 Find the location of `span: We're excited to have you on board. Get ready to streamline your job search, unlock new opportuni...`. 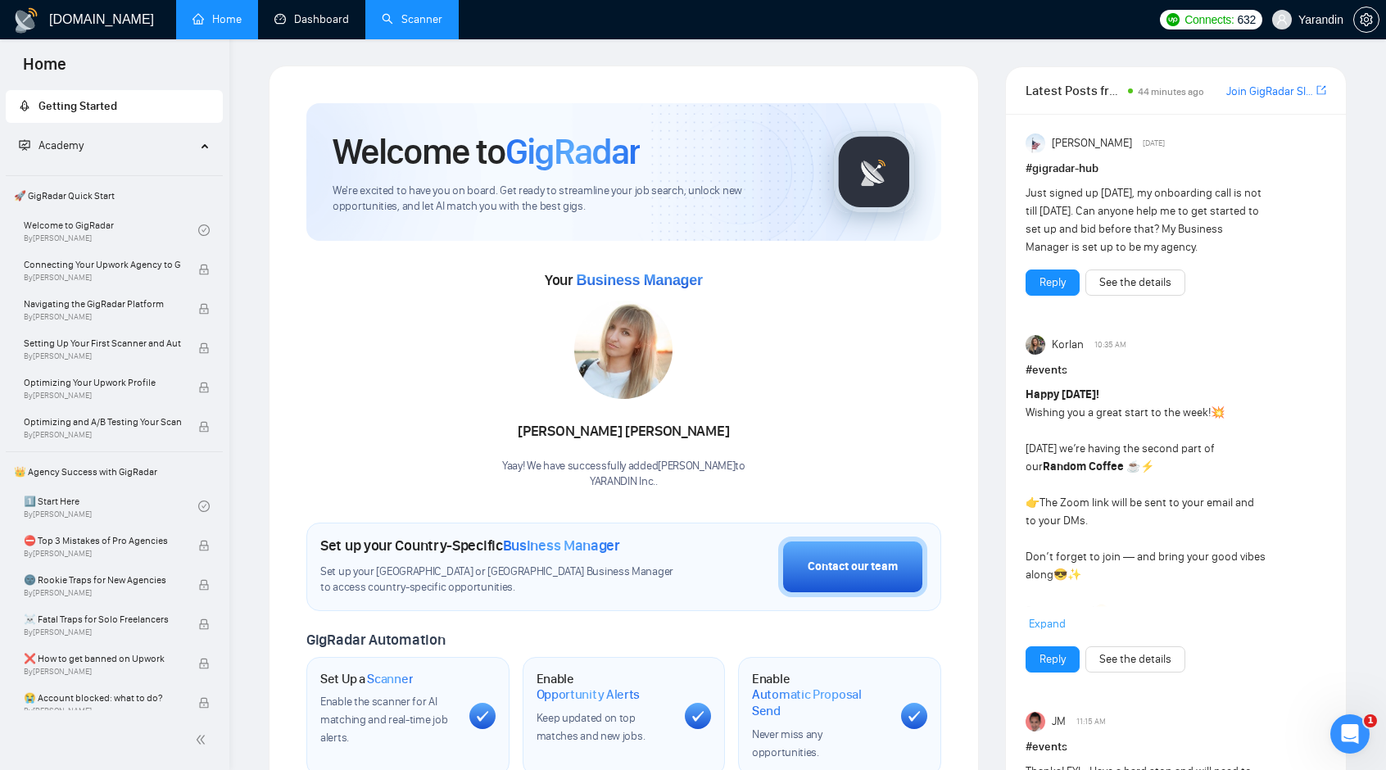

span: We're excited to have you on board. Get ready to streamline your job search, unlock new opportuni... is located at coordinates (569, 199).